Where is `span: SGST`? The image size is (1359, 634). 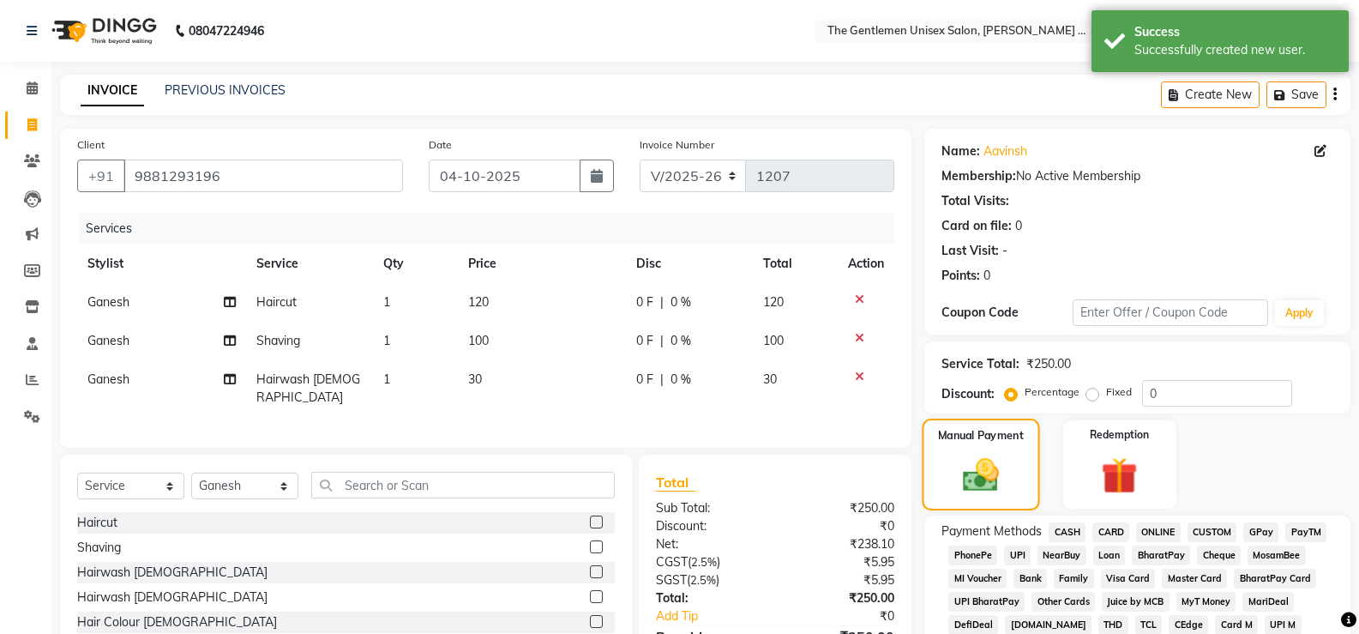
span: SGST is located at coordinates (672, 580).